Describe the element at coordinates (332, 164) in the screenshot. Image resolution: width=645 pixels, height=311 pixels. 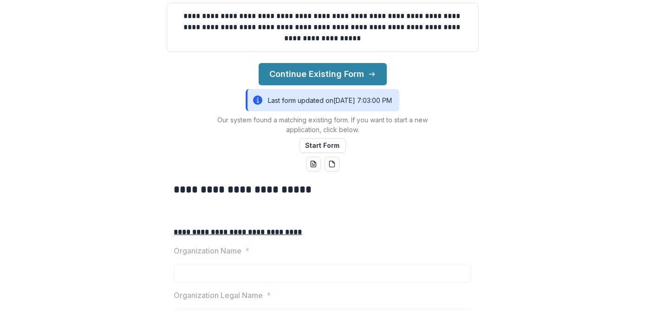
I see `button: pdf-download` at that location.